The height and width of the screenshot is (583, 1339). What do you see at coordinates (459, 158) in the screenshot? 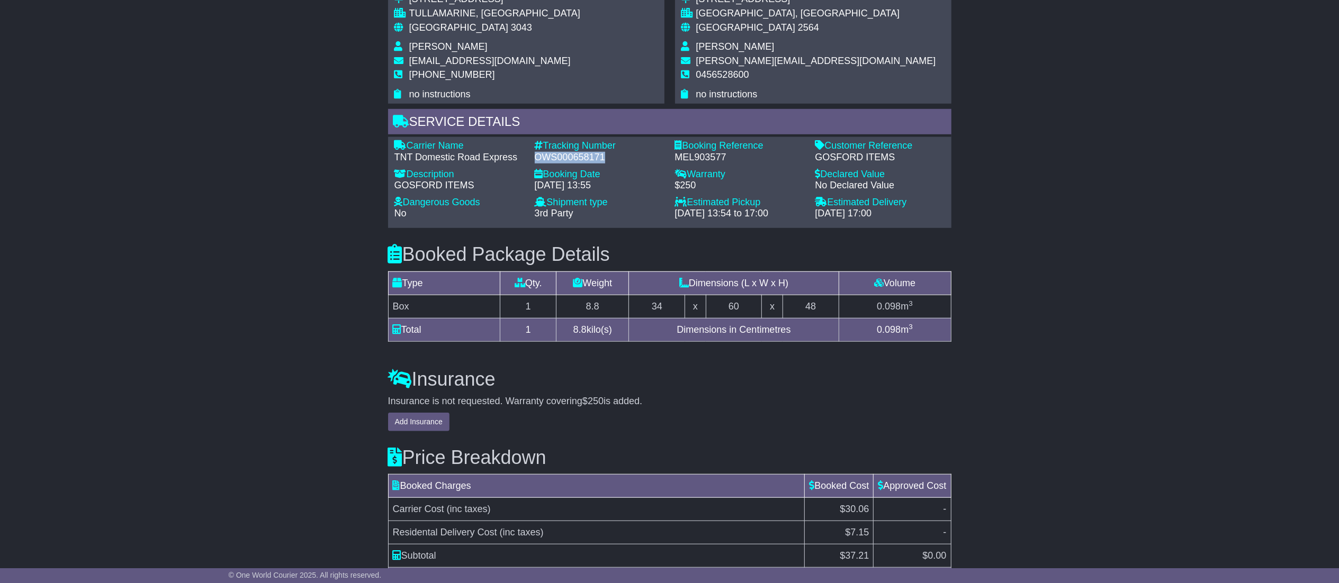
I see `div: TNT Domestic Road Express` at bounding box center [459, 158].